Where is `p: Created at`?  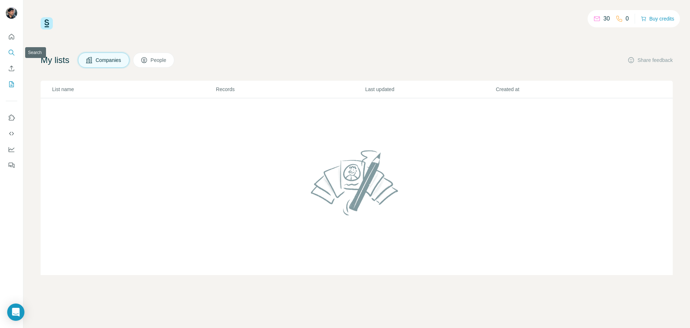
p: Created at is located at coordinates (561, 89).